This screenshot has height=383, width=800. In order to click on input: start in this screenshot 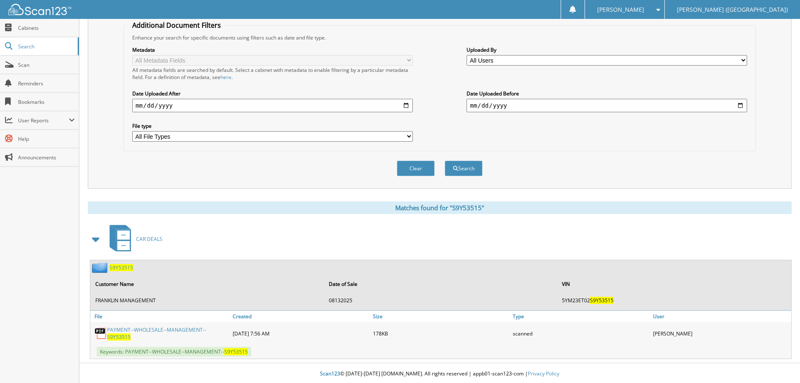, I will do `click(273, 105)`.